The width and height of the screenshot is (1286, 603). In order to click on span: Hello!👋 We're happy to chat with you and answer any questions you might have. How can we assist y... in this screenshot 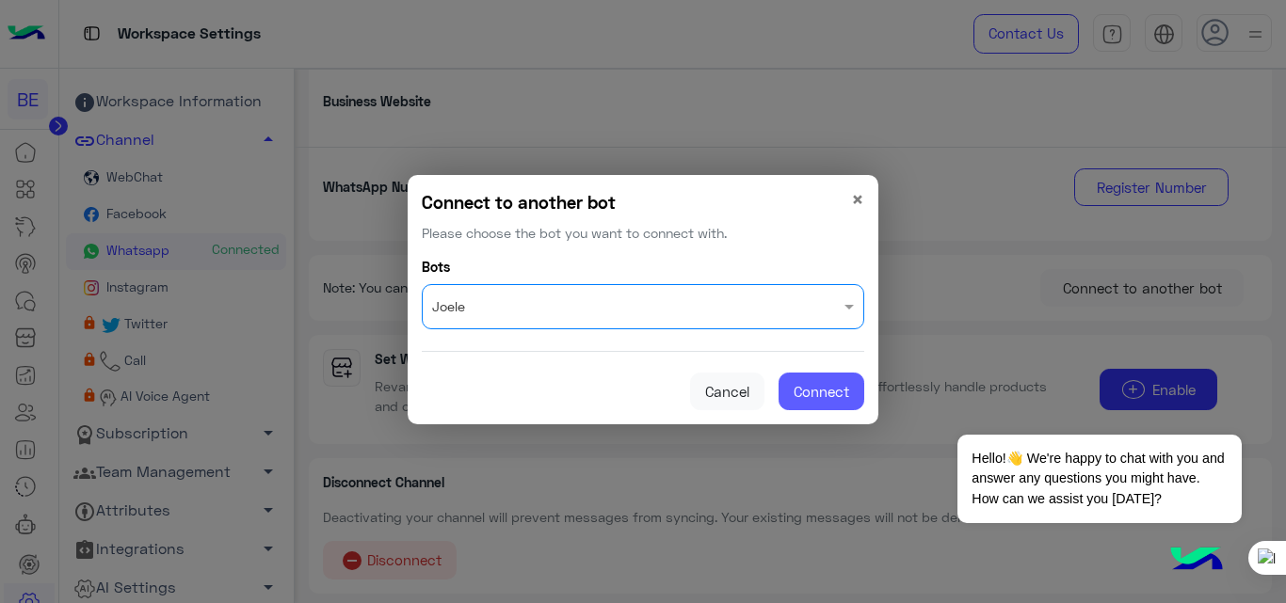, I will do `click(1098, 479)`.